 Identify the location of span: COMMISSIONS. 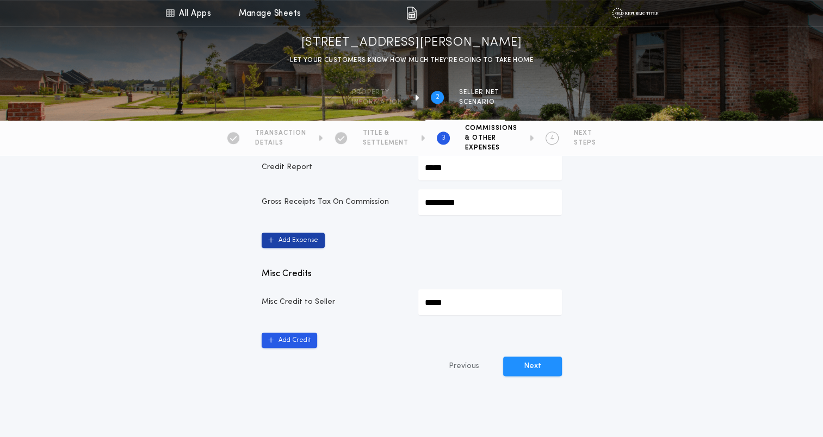
(491, 128).